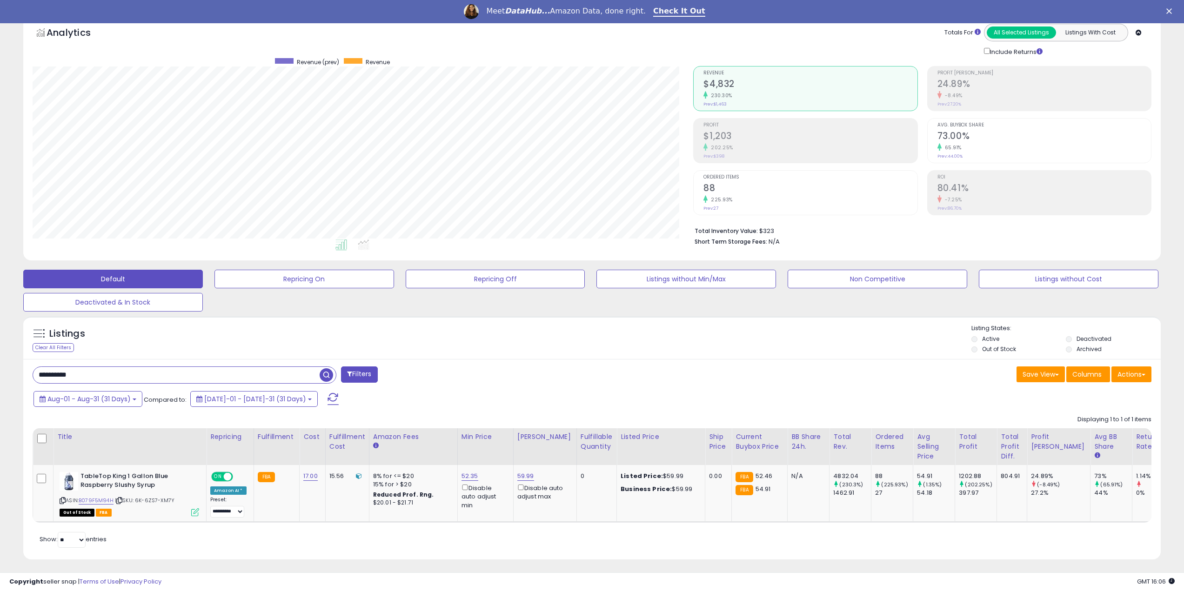 Image resolution: width=1184 pixels, height=591 pixels. What do you see at coordinates (952, 200) in the screenshot?
I see `small: -7.25%` at bounding box center [952, 200].